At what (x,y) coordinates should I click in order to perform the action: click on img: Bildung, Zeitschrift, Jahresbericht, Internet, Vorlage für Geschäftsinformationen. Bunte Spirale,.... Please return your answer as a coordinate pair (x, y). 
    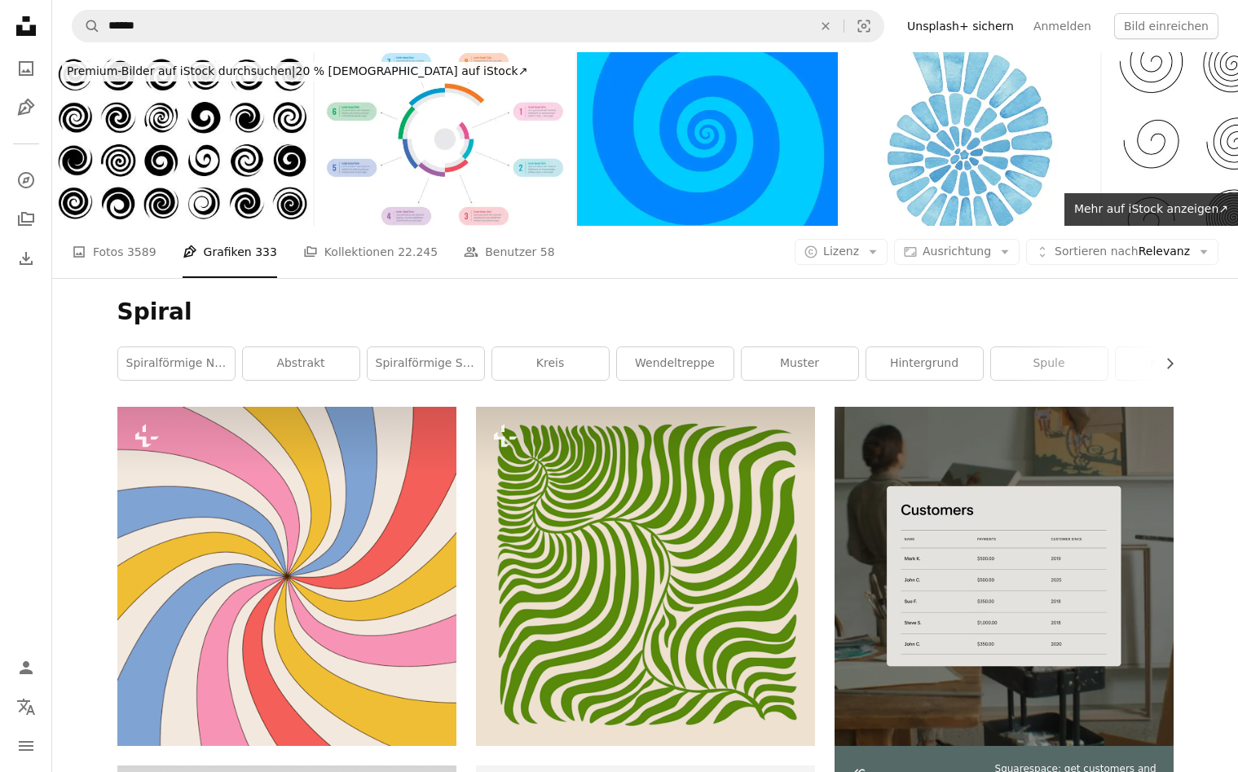
    Looking at the image, I should click on (445, 139).